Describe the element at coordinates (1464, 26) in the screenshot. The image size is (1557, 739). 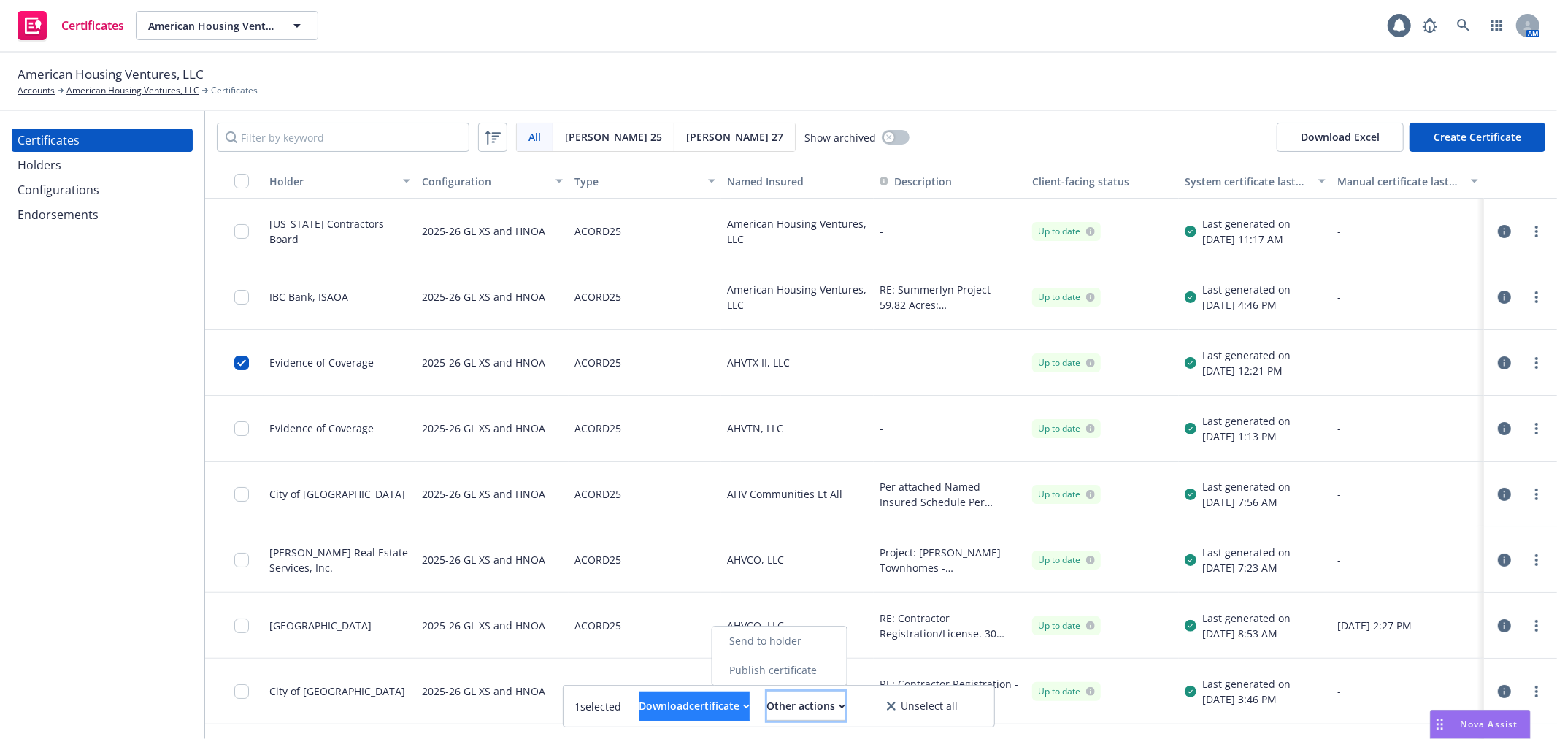
I see `a: Search` at that location.